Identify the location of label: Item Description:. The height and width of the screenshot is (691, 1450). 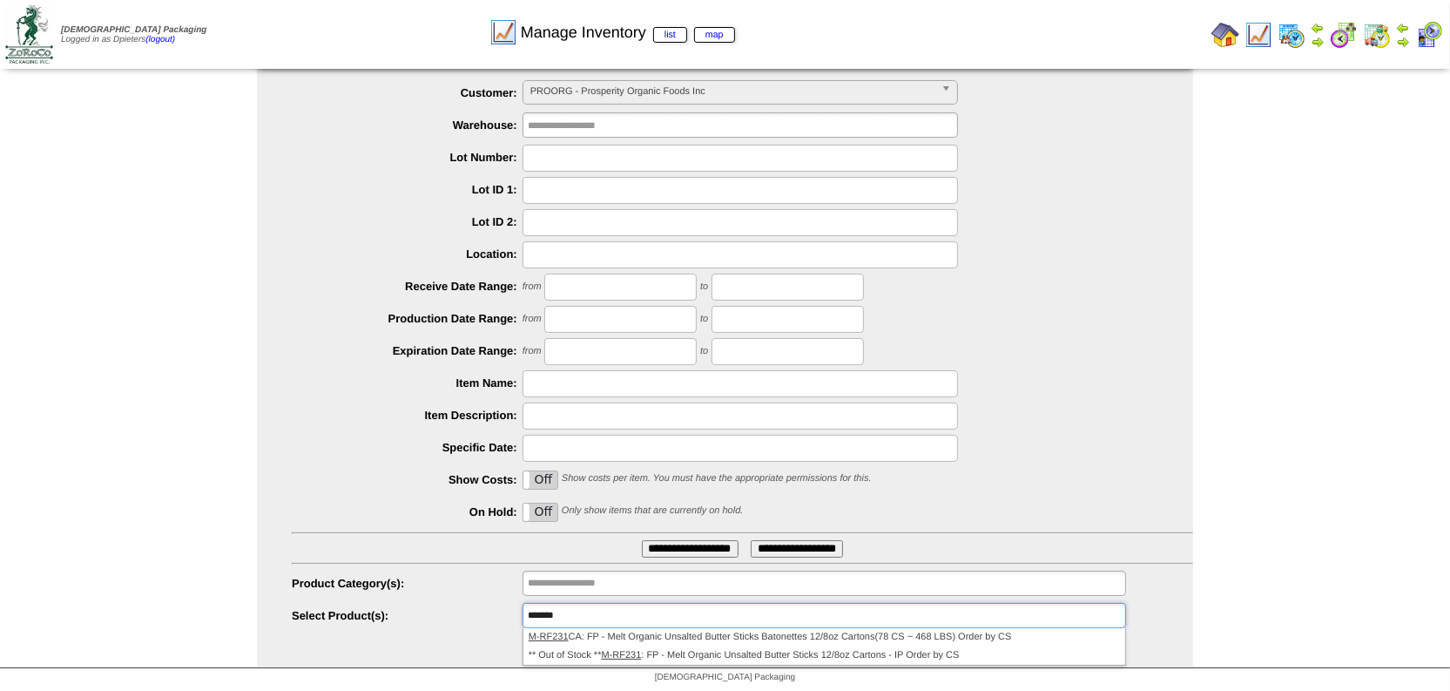
(407, 415).